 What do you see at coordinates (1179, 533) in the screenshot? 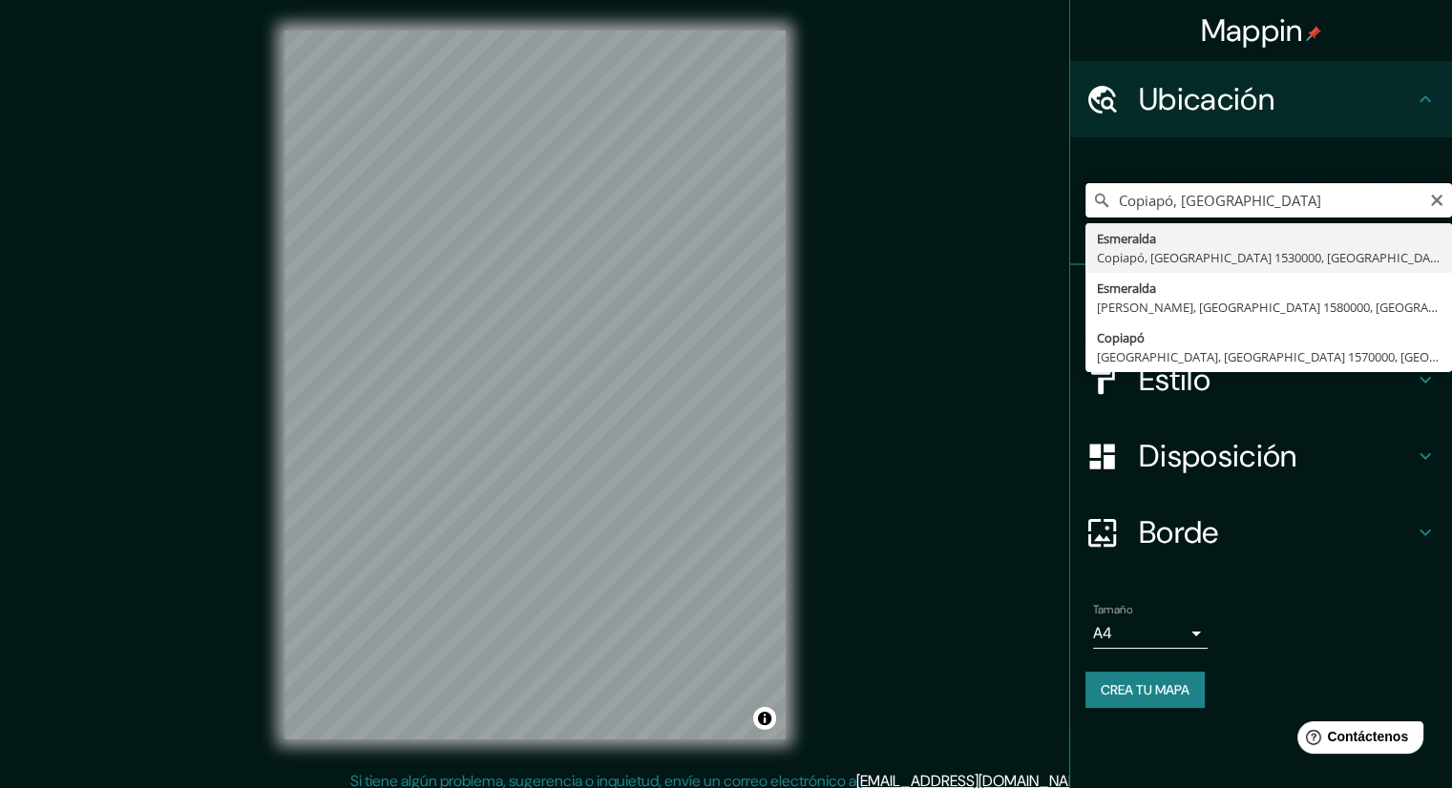
I see `font: Borde` at bounding box center [1179, 533].